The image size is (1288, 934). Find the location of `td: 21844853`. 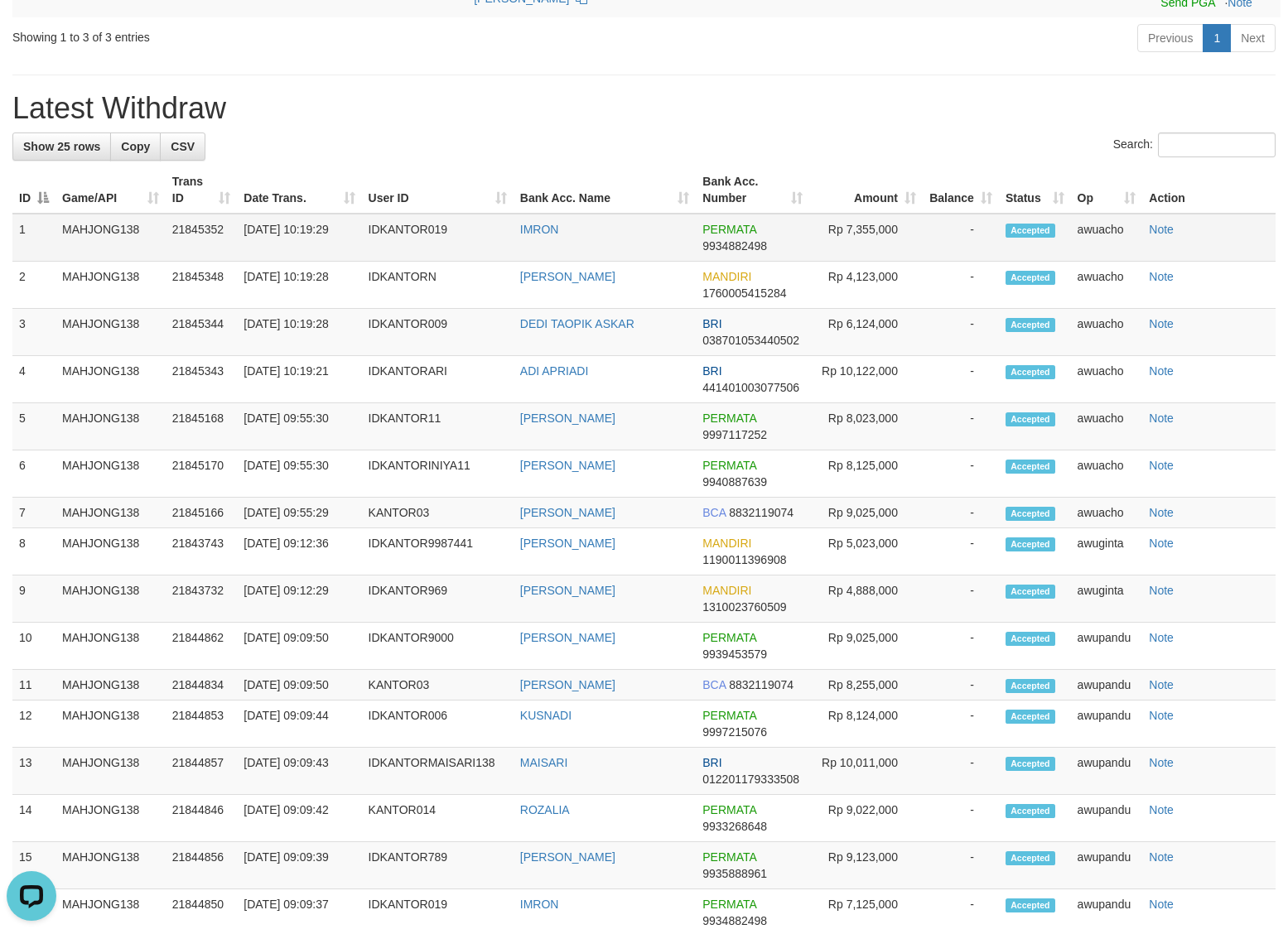

td: 21844853 is located at coordinates (202, 724).